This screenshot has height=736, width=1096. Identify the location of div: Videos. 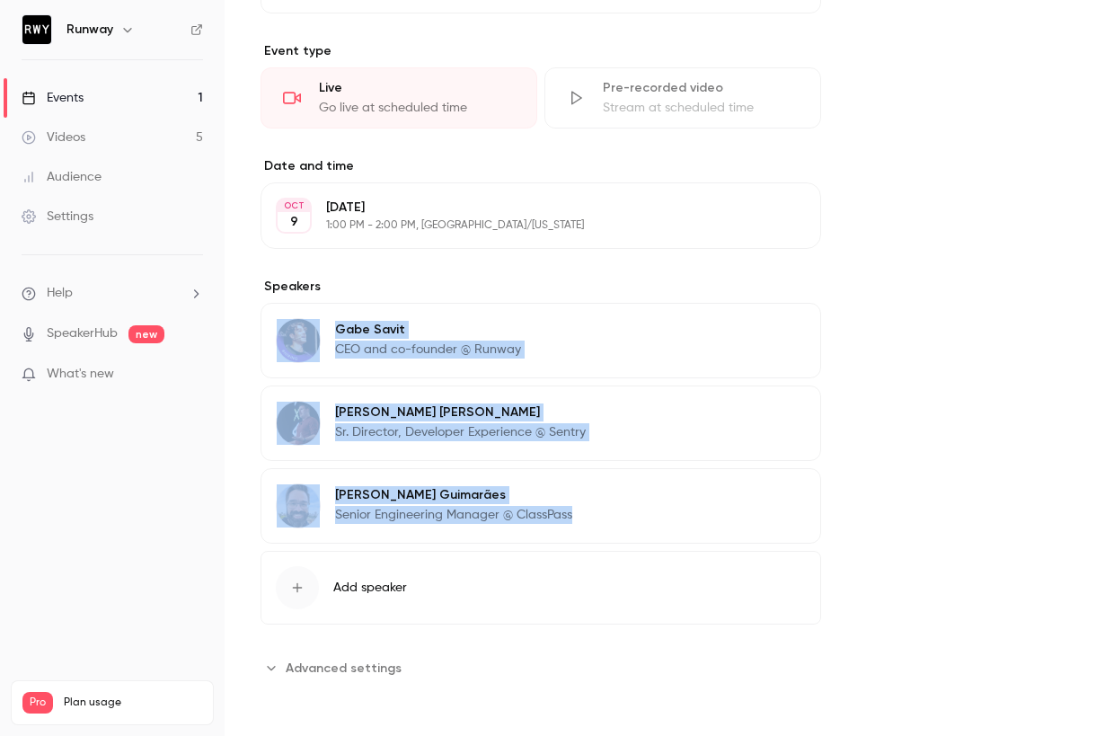
(53, 137).